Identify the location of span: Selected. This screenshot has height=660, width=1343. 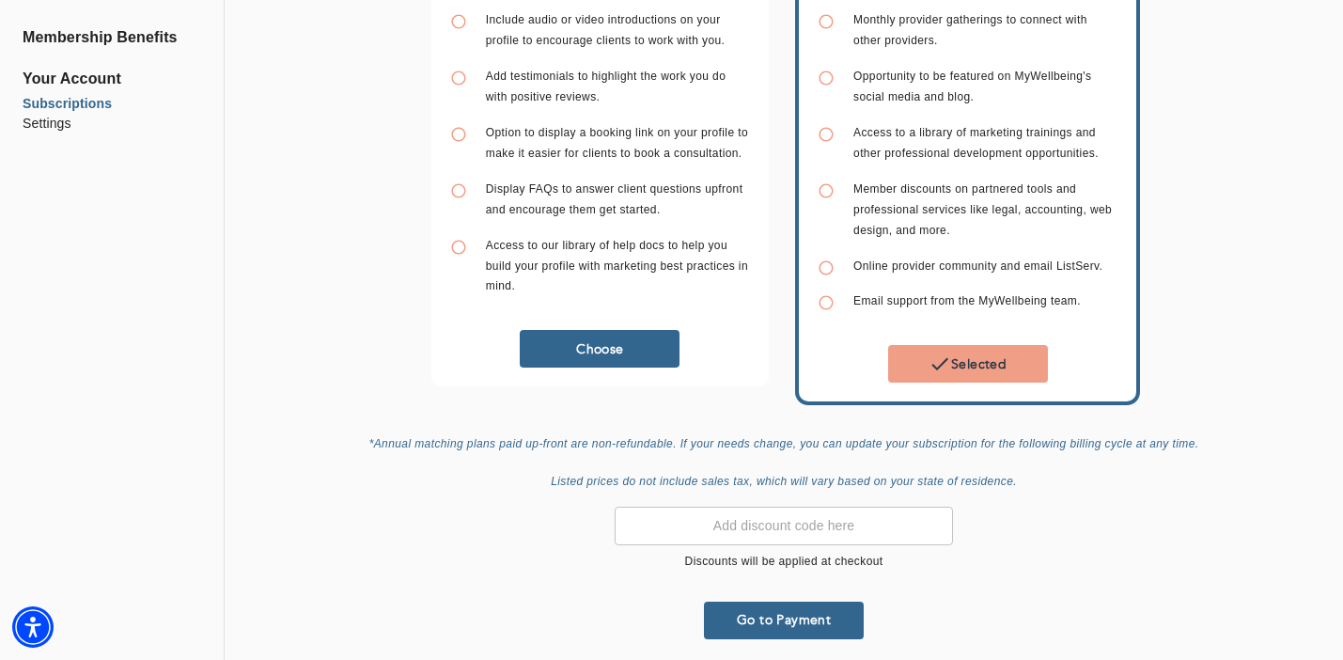
(968, 364).